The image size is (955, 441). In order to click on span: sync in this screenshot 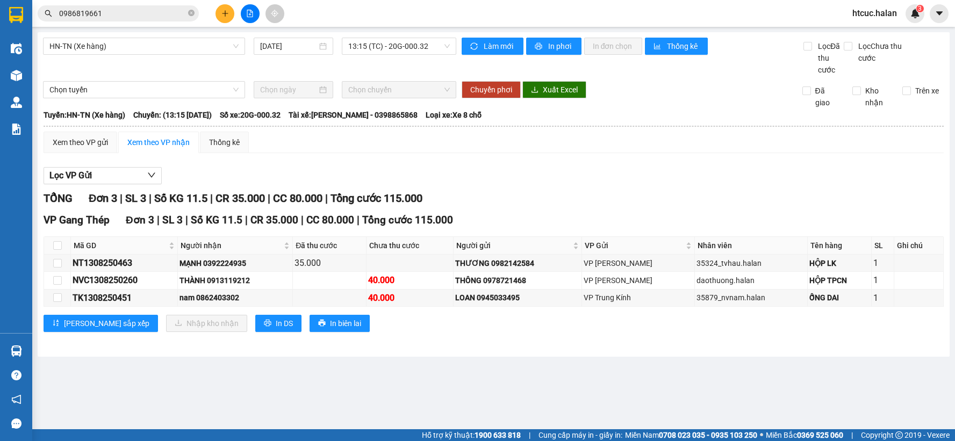, I will do `click(474, 47)`.